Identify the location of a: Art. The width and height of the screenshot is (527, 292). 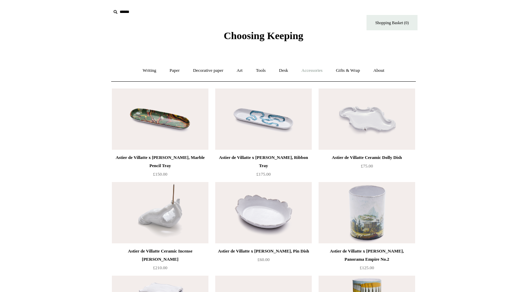
(239, 70).